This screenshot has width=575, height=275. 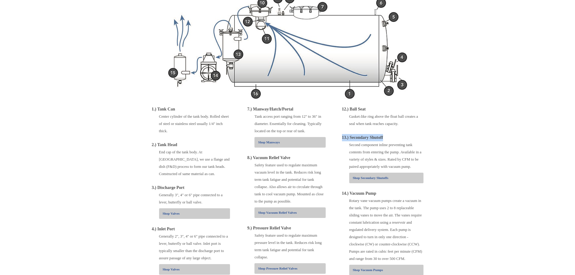 I want to click on span: Safety feature used to regulate maximum vacuum level in the tank. Reduces risk long term tank fat..., so click(x=289, y=183).